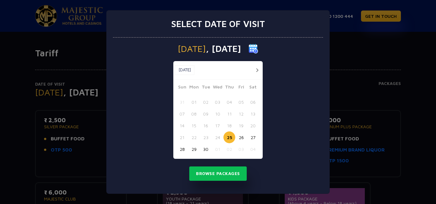  I want to click on button: 30, so click(205, 149).